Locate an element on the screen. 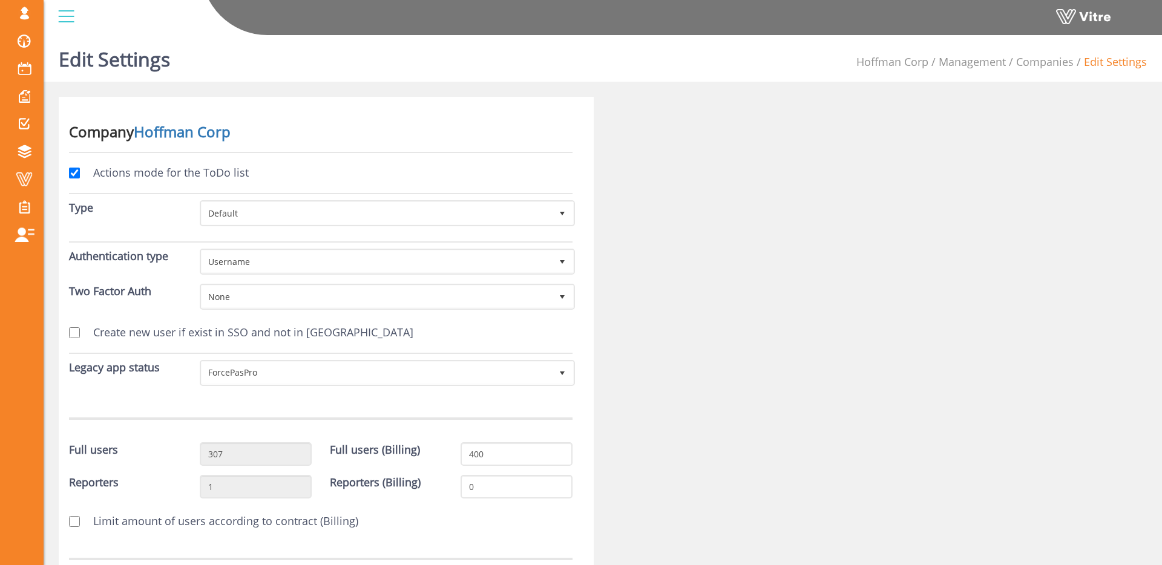  span: ForcePasPro is located at coordinates (377, 373).